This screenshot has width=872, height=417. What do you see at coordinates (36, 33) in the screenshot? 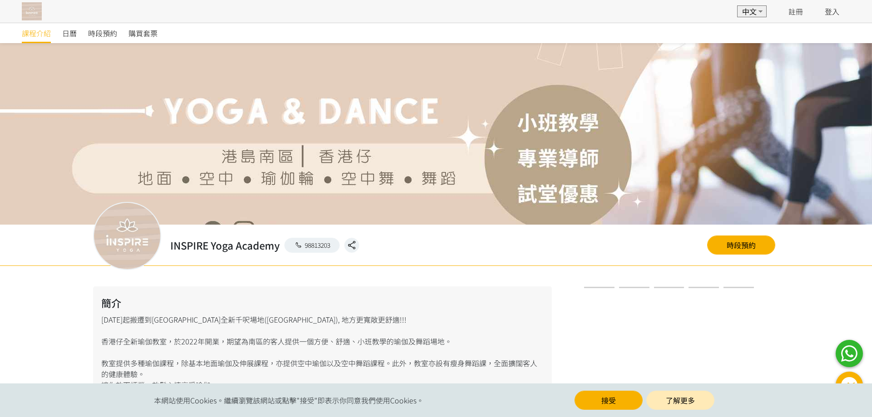
I see `a: 課程介紹` at bounding box center [36, 33].